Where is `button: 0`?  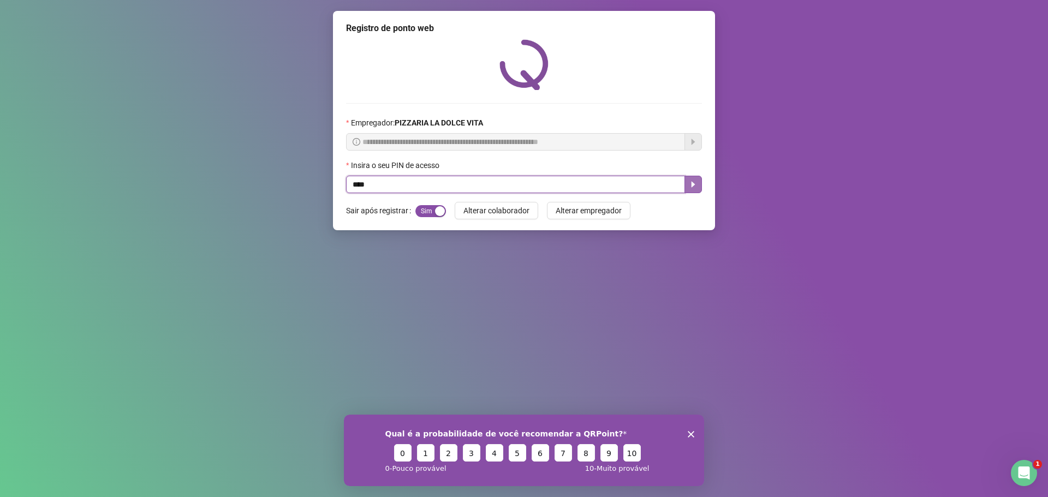 button: 0 is located at coordinates (59, 38).